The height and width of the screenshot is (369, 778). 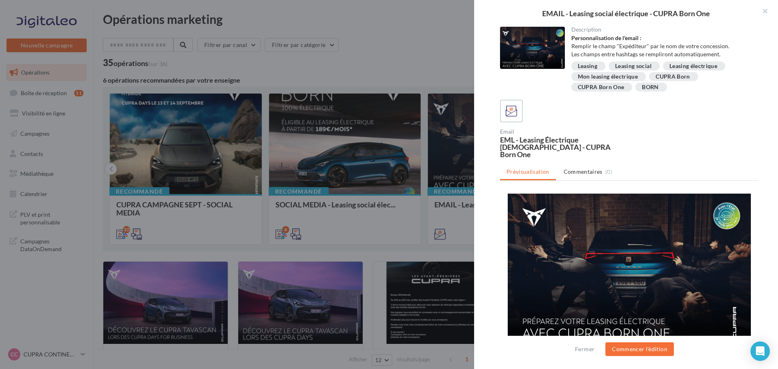 I want to click on strong: Personnalisation de l'email :, so click(x=606, y=38).